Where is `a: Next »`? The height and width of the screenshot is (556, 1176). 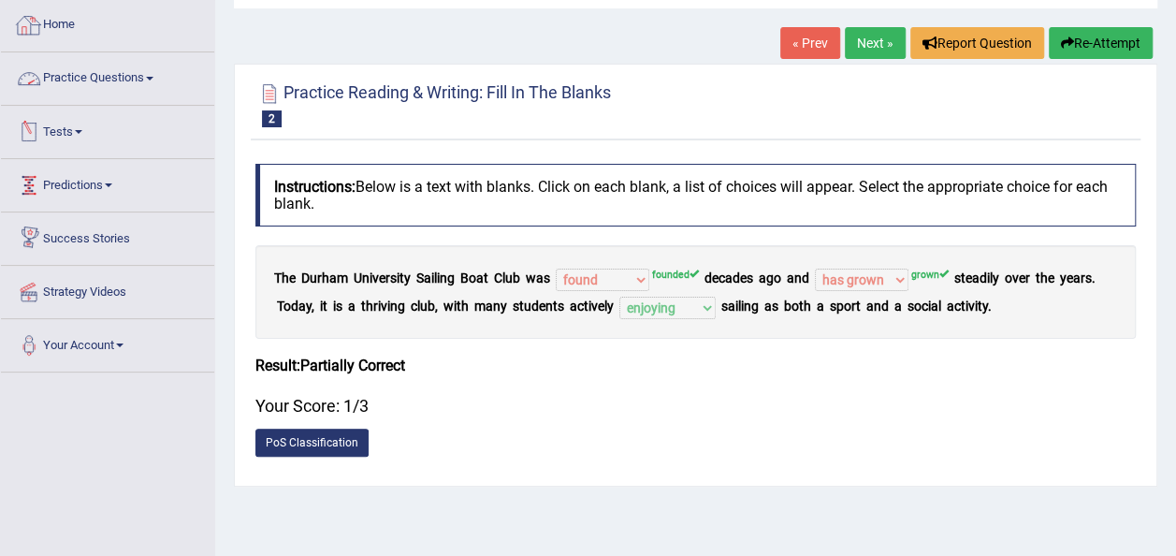
a: Next » is located at coordinates (875, 43).